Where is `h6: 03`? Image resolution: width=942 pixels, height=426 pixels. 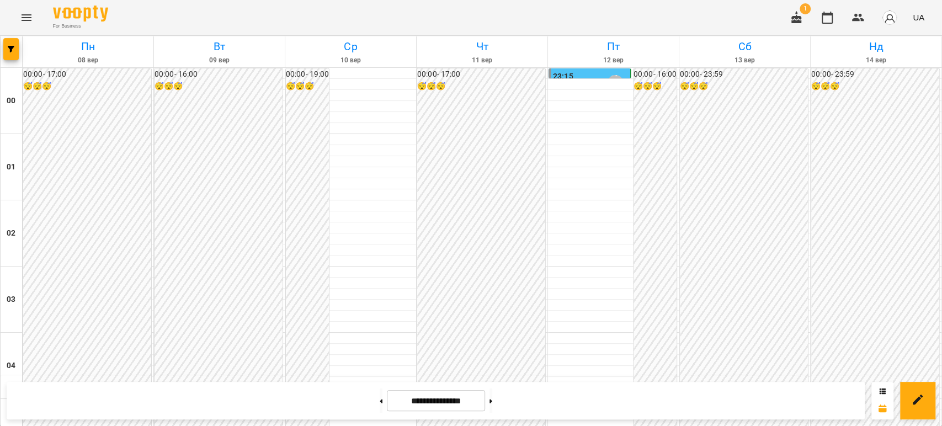 h6: 03 is located at coordinates (11, 300).